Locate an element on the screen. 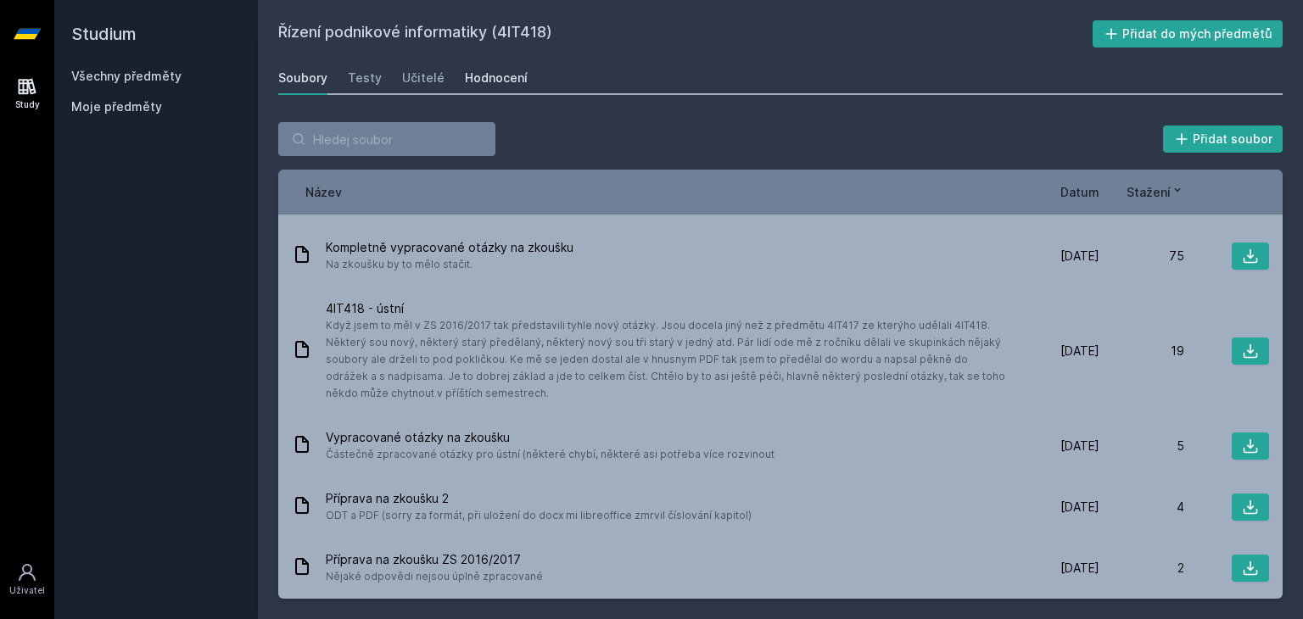  span: Příprava na zkoušku ZS 2016/2017 is located at coordinates (434, 560).